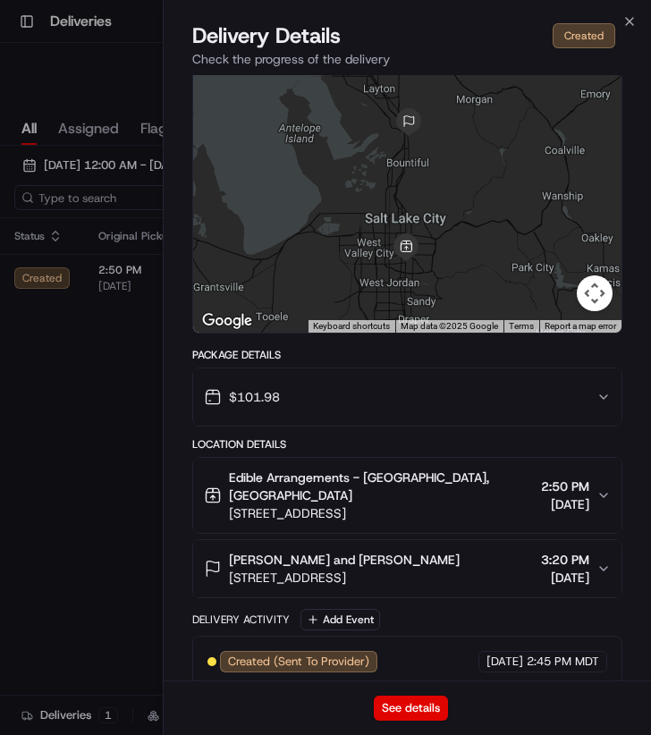 The width and height of the screenshot is (651, 735). Describe the element at coordinates (521, 325) in the screenshot. I see `a: Terms (opens in new tab)` at that location.